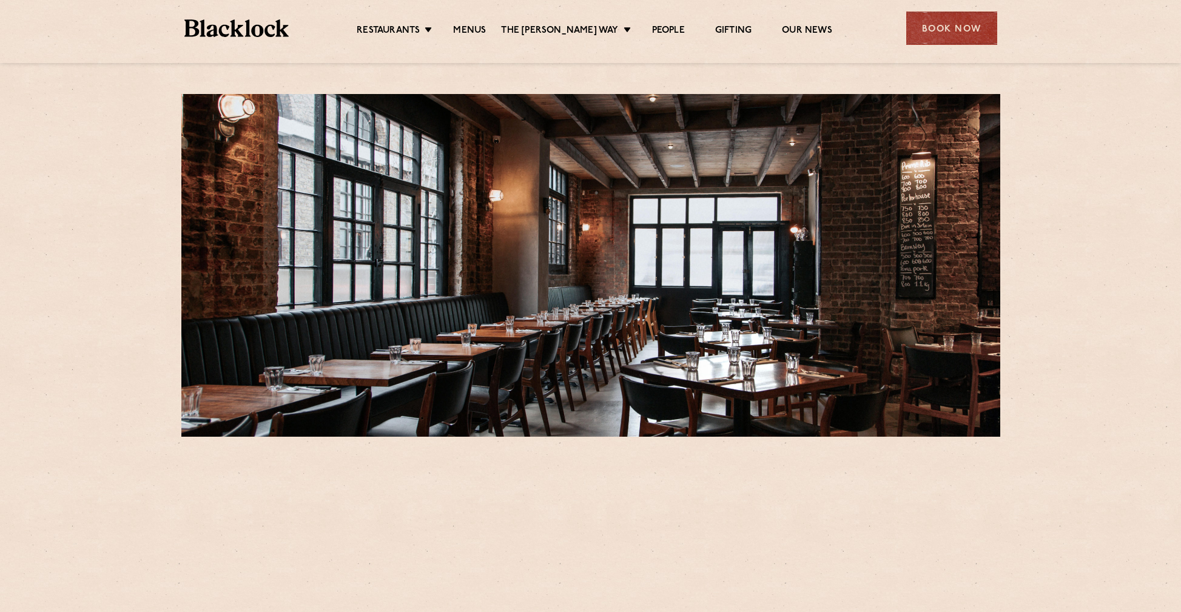  Describe the element at coordinates (237, 28) in the screenshot. I see `img: BL_Textured_Logo-footer-cropped.svg` at that location.